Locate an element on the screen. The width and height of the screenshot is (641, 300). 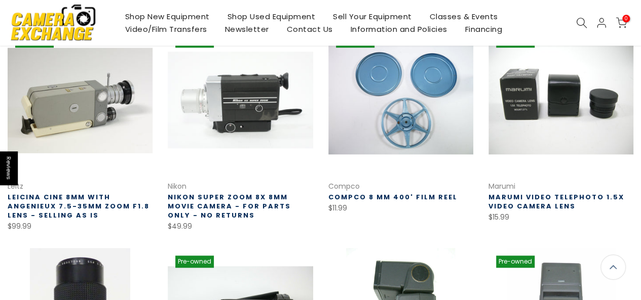
div: $49.99 is located at coordinates (240, 226).